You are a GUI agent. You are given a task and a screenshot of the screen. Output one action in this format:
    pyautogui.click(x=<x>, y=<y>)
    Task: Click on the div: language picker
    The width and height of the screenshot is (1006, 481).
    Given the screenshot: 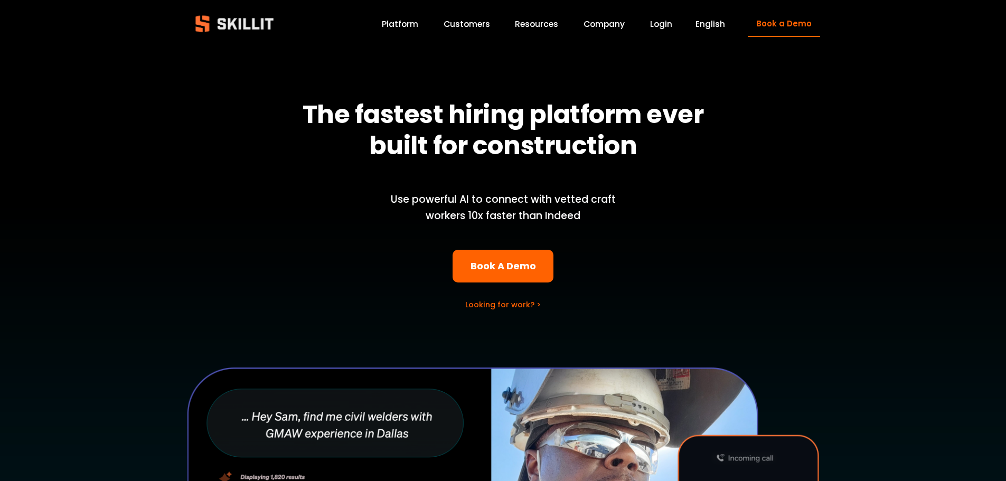 What is the action you would take?
    pyautogui.click(x=711, y=24)
    